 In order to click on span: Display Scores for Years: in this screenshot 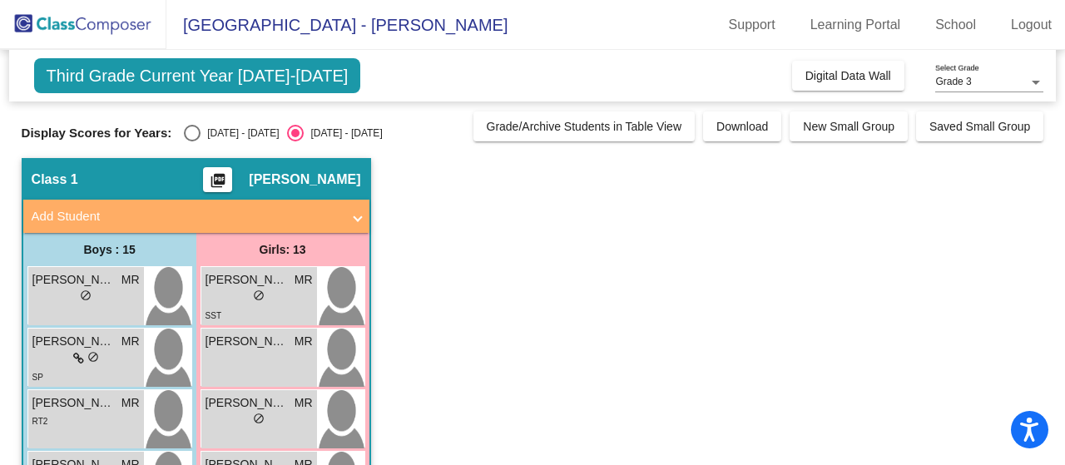, I will do `click(97, 133)`.